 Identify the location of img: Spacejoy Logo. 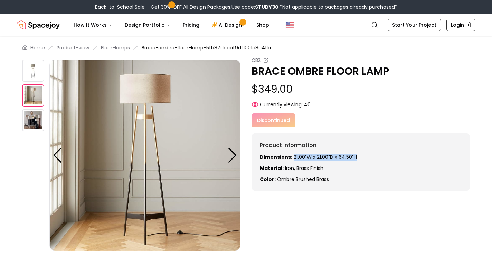
(38, 25).